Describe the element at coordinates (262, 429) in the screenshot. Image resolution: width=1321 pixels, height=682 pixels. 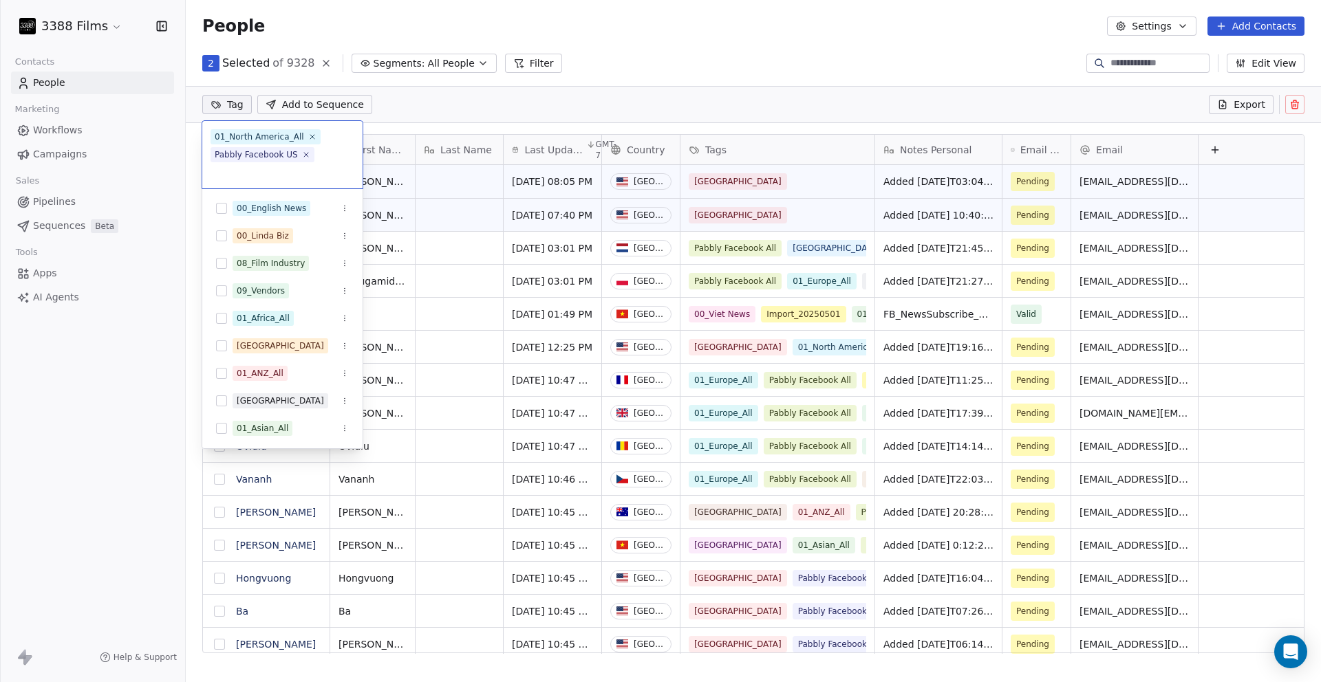
I see `div: 01_Asian_All` at that location.